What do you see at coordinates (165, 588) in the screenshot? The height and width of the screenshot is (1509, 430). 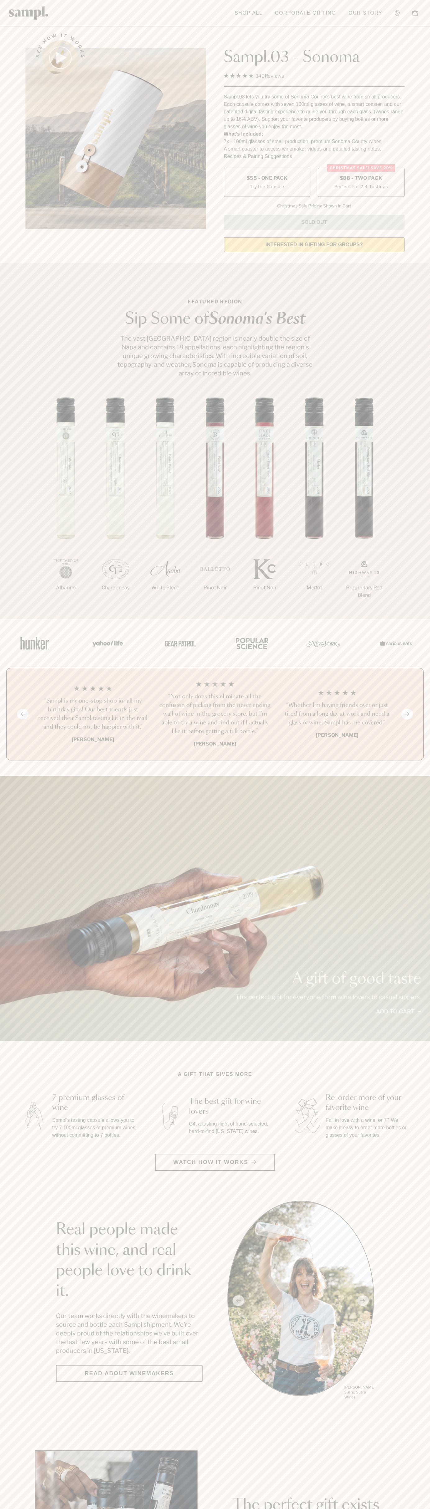 I see `p: White Blend` at bounding box center [165, 588].